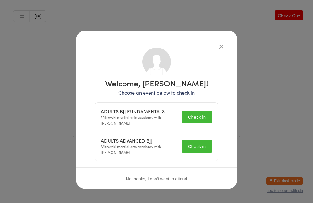 The image size is (313, 203). What do you see at coordinates (156, 179) in the screenshot?
I see `span: No thanks, I don't want to attend` at bounding box center [156, 179].